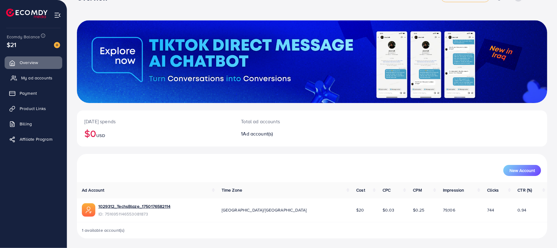  What do you see at coordinates (33, 108) in the screenshot?
I see `a: Product Links` at bounding box center [33, 108].